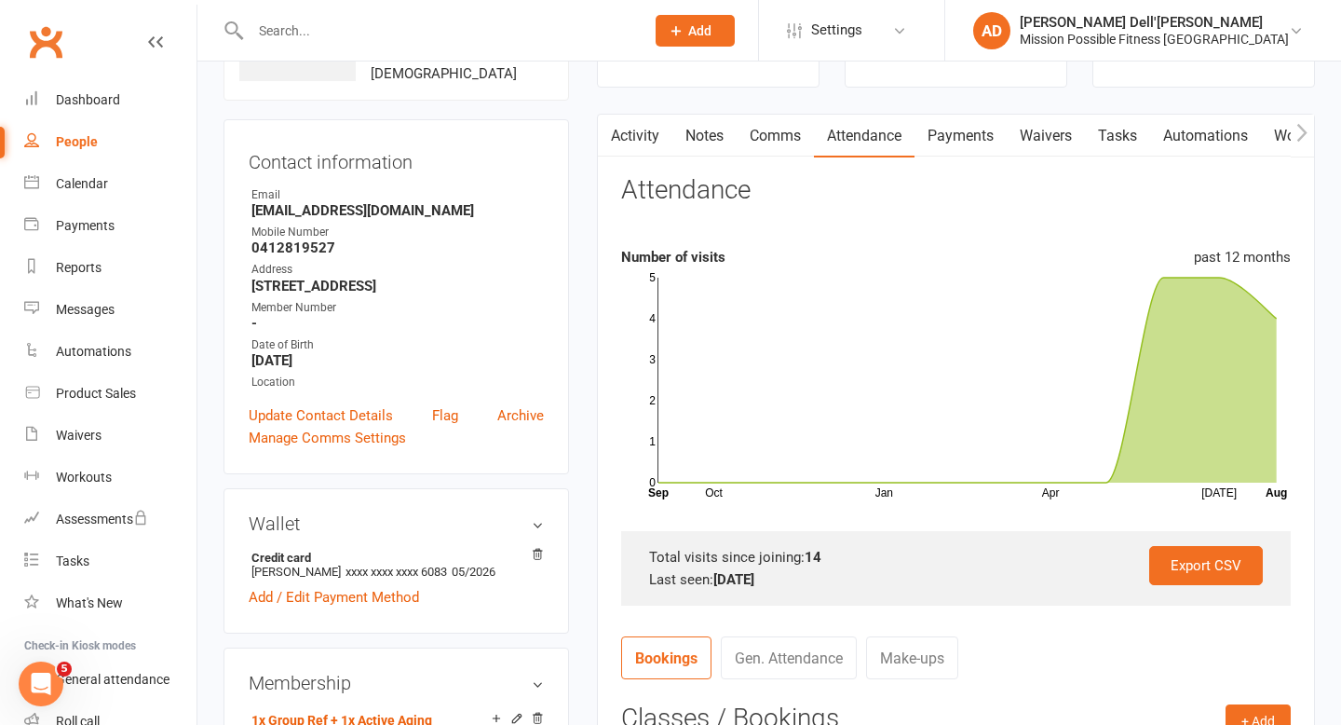 Image resolution: width=1341 pixels, height=725 pixels. I want to click on strong: 0412819527, so click(398, 248).